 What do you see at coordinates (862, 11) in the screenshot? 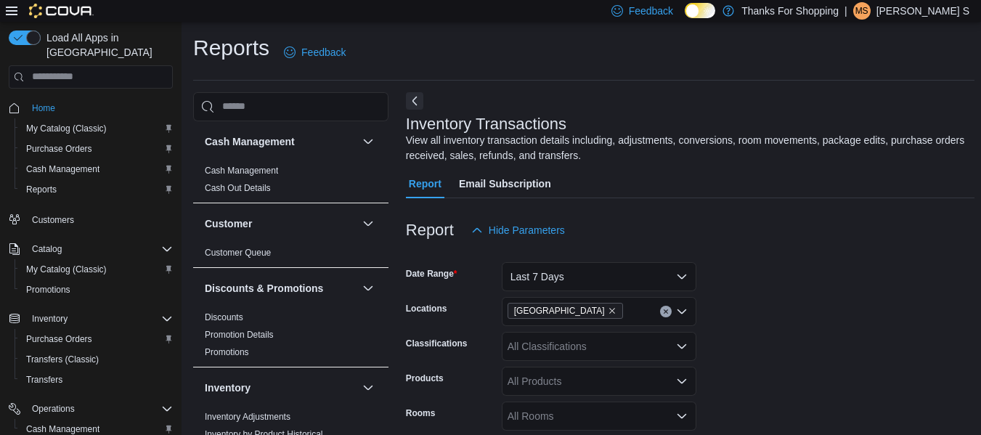
I see `span: MS` at bounding box center [862, 11].